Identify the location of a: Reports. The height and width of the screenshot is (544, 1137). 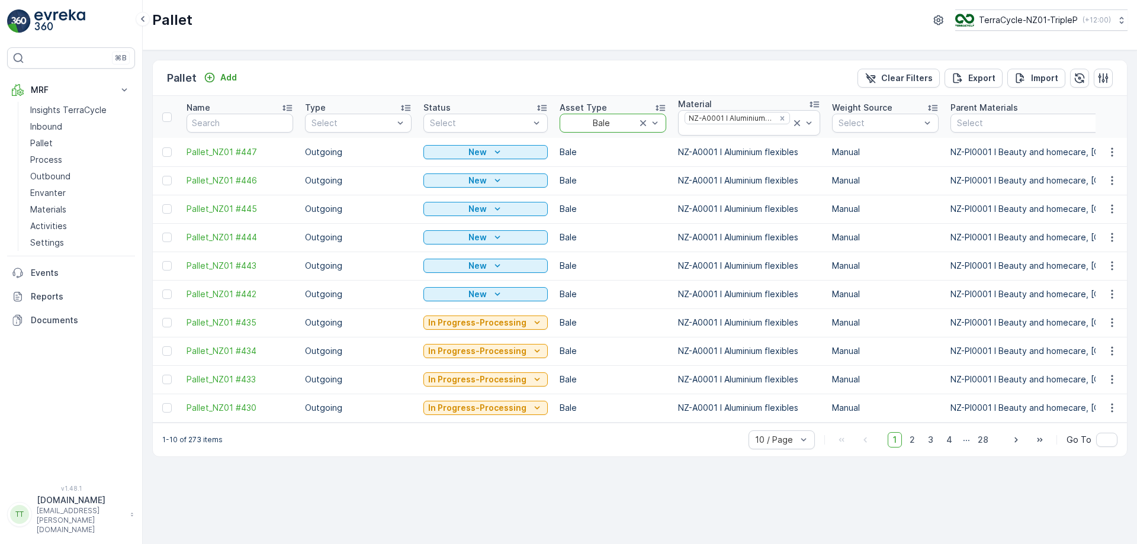
(71, 297).